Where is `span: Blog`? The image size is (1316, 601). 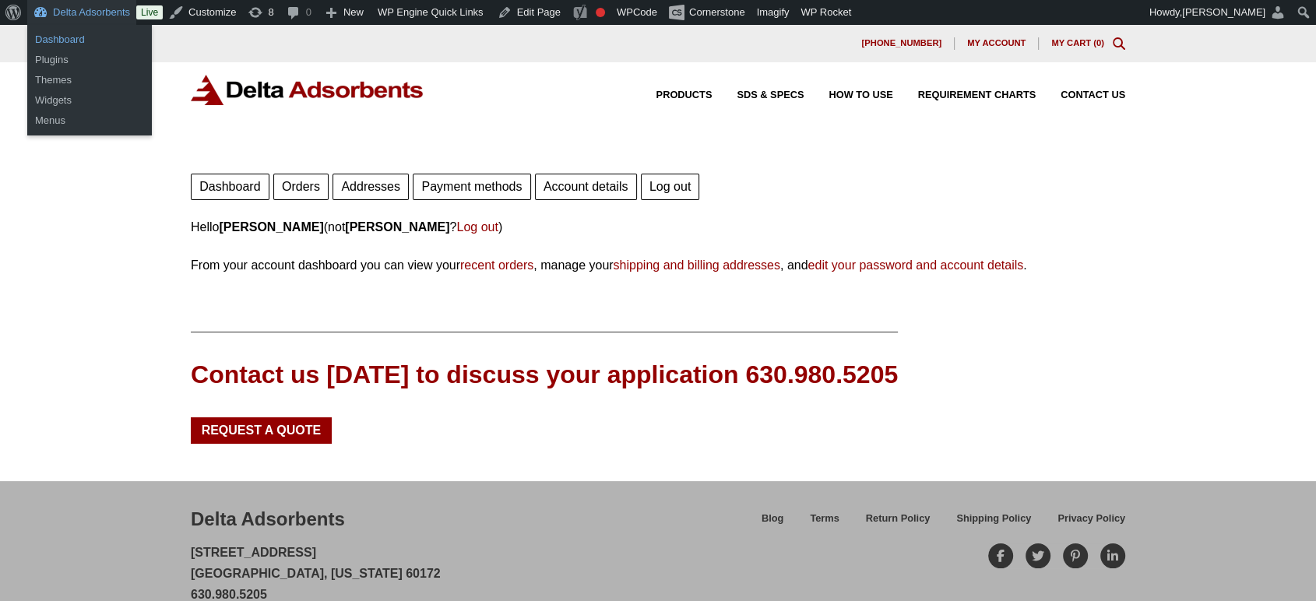 span: Blog is located at coordinates (773, 519).